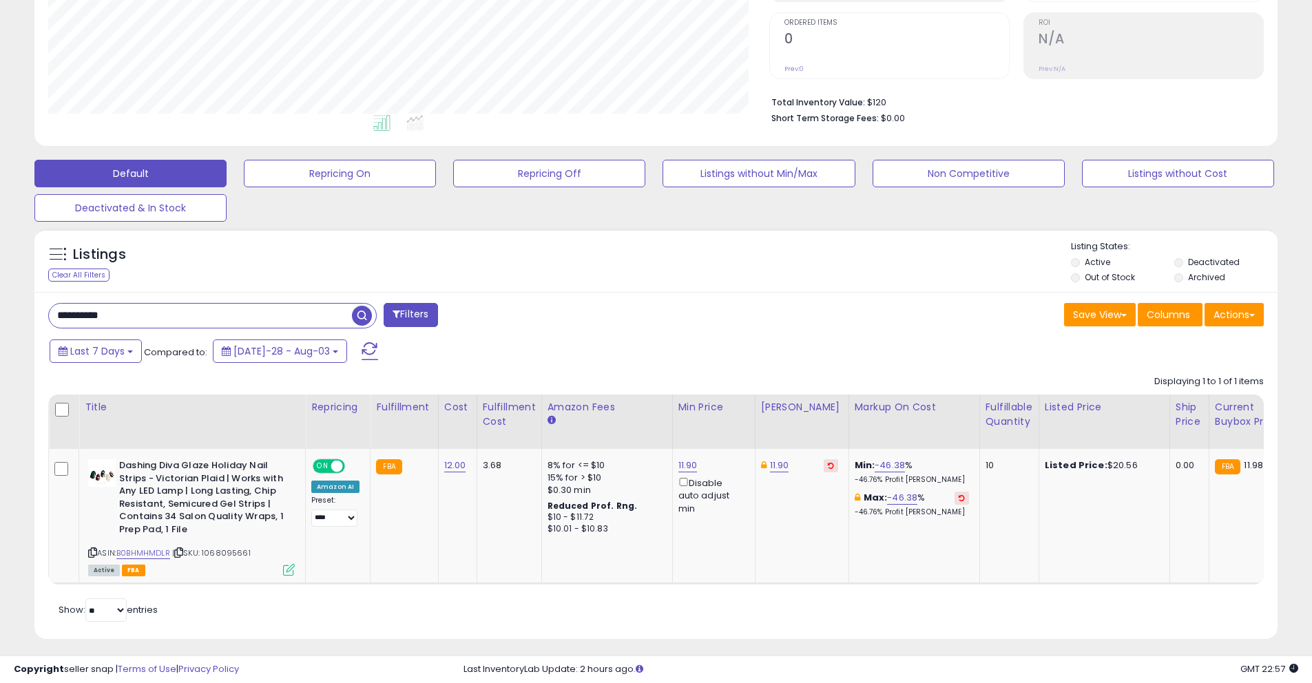 The width and height of the screenshot is (1312, 683). Describe the element at coordinates (410, 315) in the screenshot. I see `button: Filters` at that location.